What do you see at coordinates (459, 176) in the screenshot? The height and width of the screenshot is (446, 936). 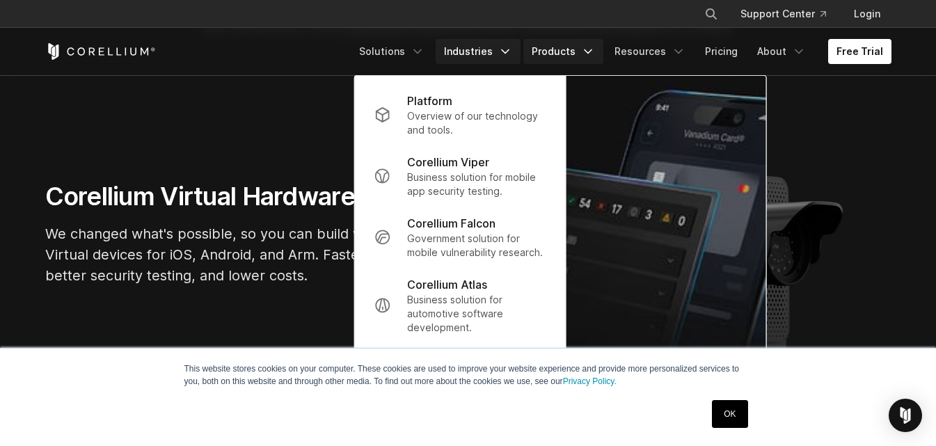 I see `a: Corellium Viper Business solution for mobile app security testing.` at bounding box center [459, 176].